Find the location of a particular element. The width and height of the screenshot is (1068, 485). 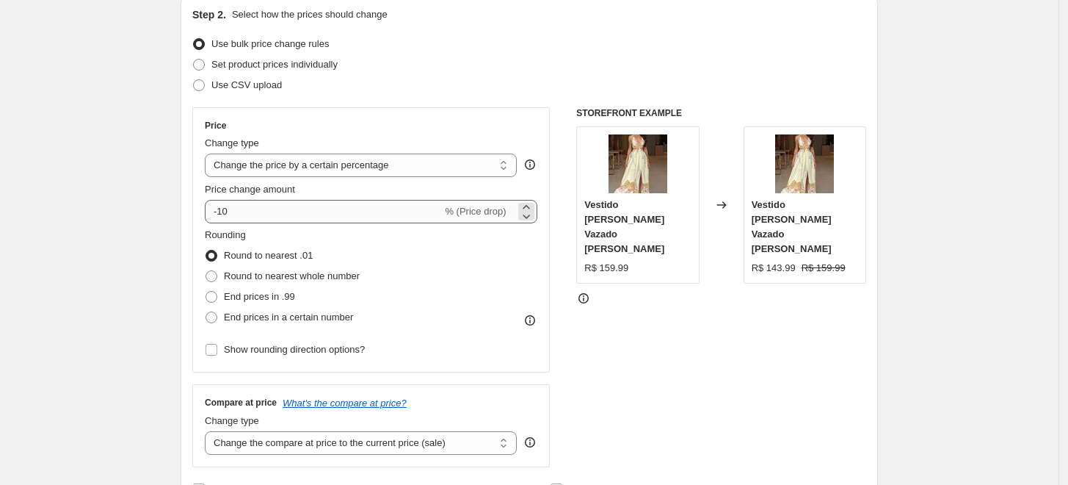

span: Set product prices individually is located at coordinates (275, 64).